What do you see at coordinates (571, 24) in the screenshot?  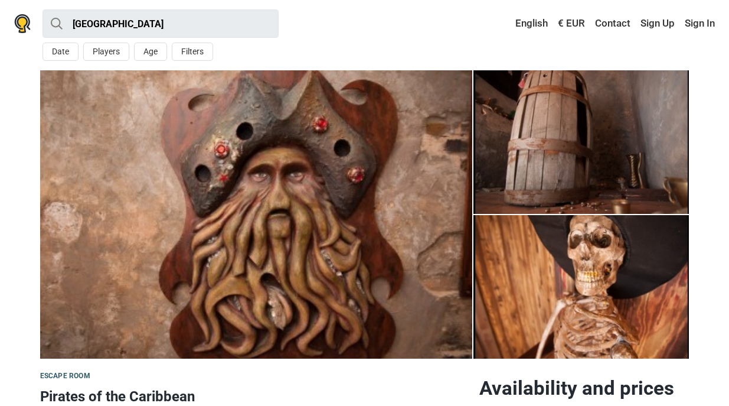 I see `a: € EUR` at bounding box center [571, 24].